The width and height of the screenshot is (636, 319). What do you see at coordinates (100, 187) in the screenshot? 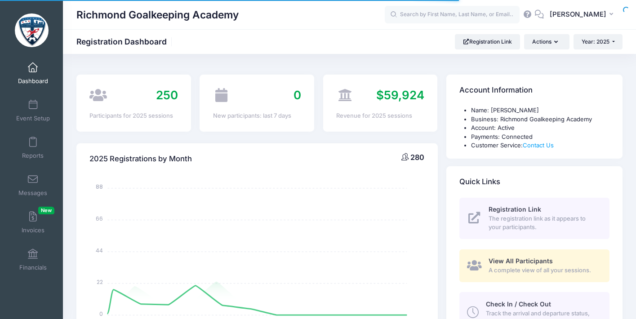
I see `tspan: 88` at bounding box center [100, 187].